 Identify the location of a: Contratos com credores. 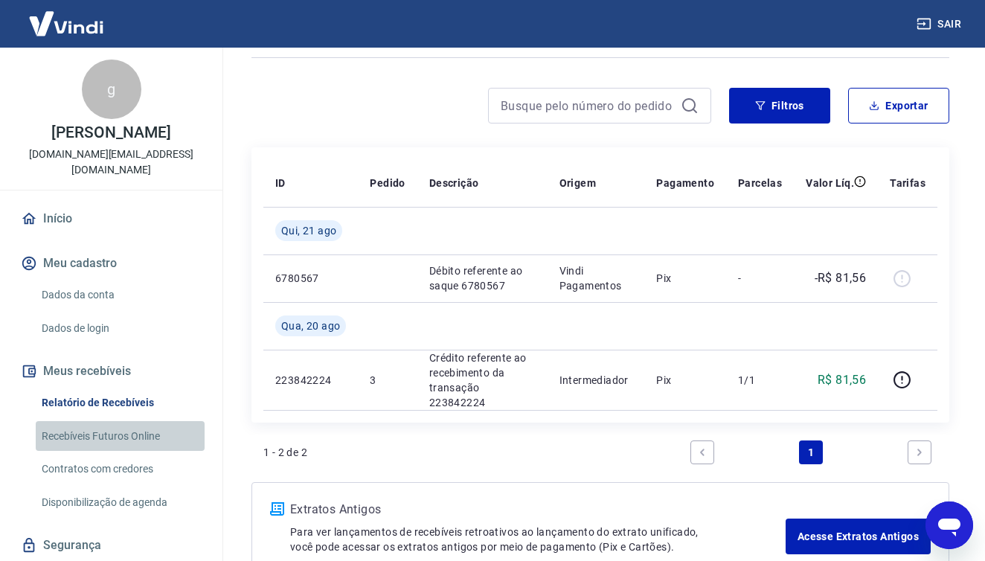
(120, 469).